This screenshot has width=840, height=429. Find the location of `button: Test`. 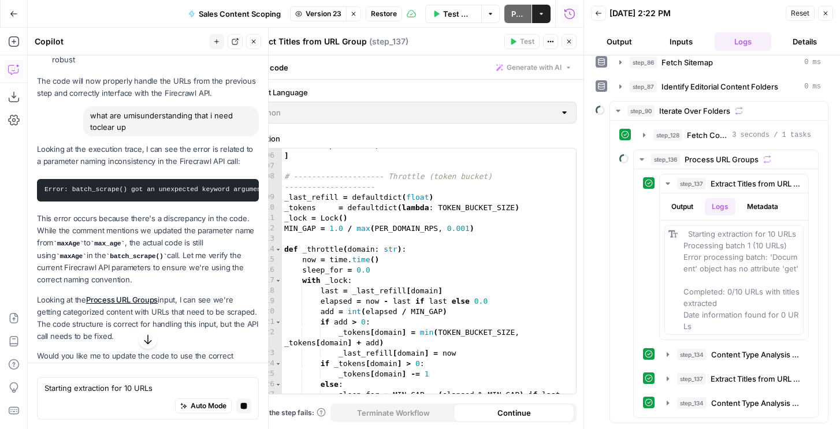

button: Test is located at coordinates (522, 42).